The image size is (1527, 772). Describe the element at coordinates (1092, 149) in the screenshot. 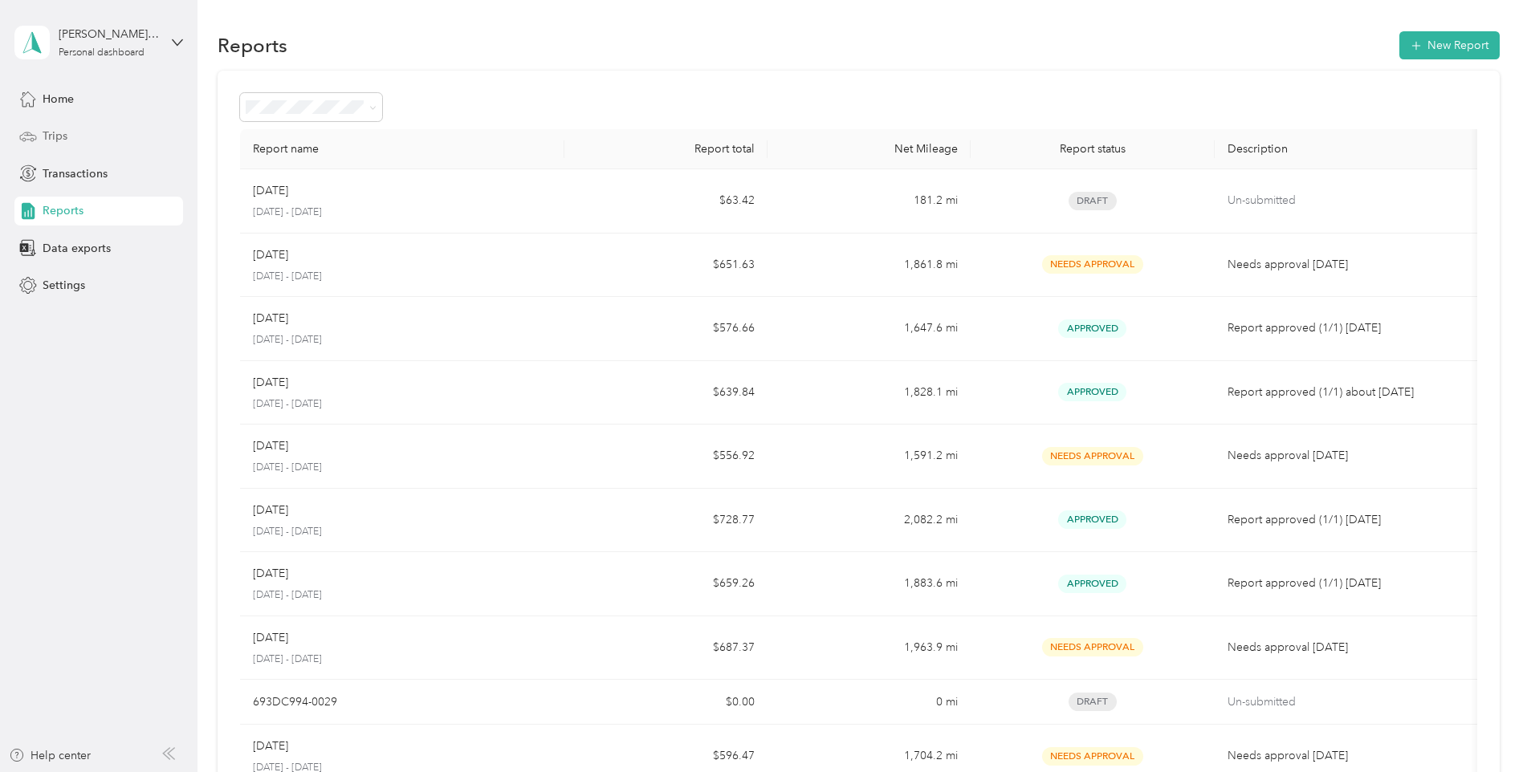

I see `div: Report status` at that location.